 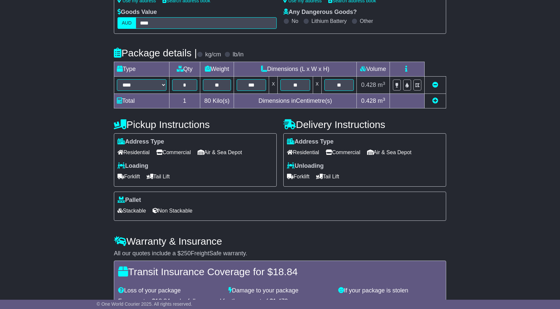 What do you see at coordinates (142, 69) in the screenshot?
I see `td: Type` at bounding box center [142, 69].